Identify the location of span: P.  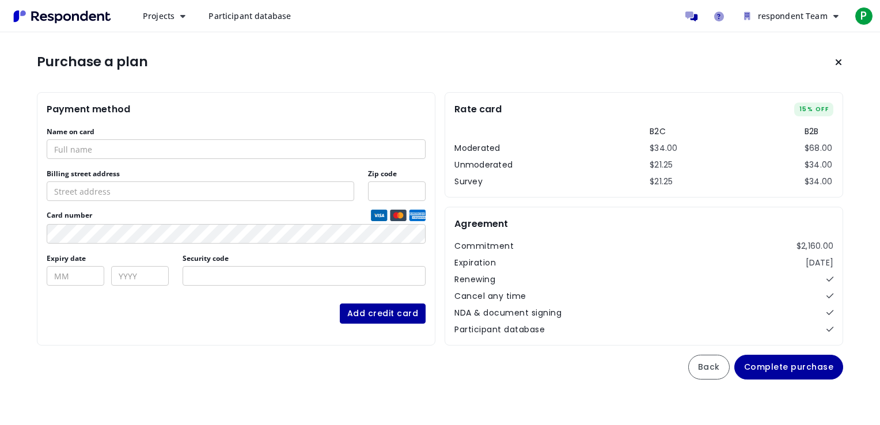
(863, 16).